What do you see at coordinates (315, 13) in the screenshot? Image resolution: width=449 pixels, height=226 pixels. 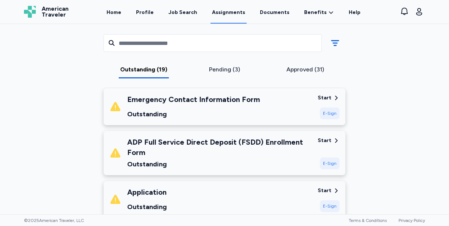 I see `span: Benefits` at bounding box center [315, 13].